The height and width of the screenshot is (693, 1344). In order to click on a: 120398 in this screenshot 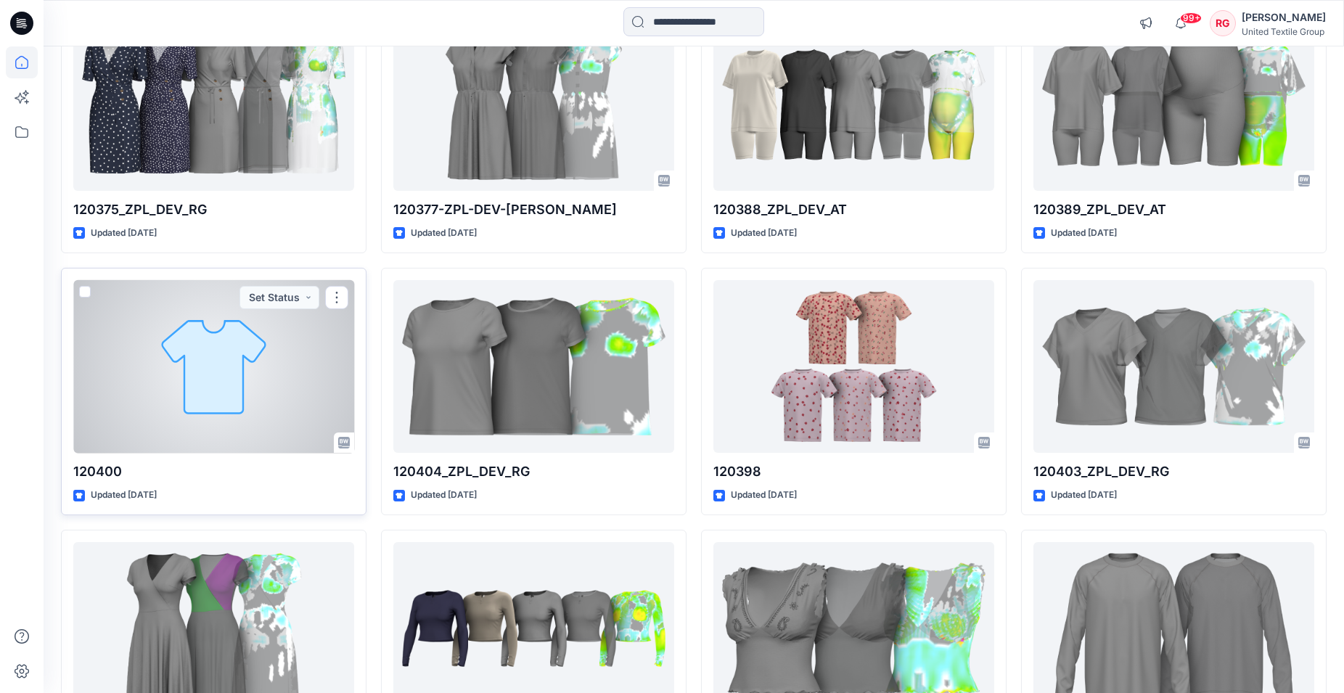, I will do `click(854, 367)`.